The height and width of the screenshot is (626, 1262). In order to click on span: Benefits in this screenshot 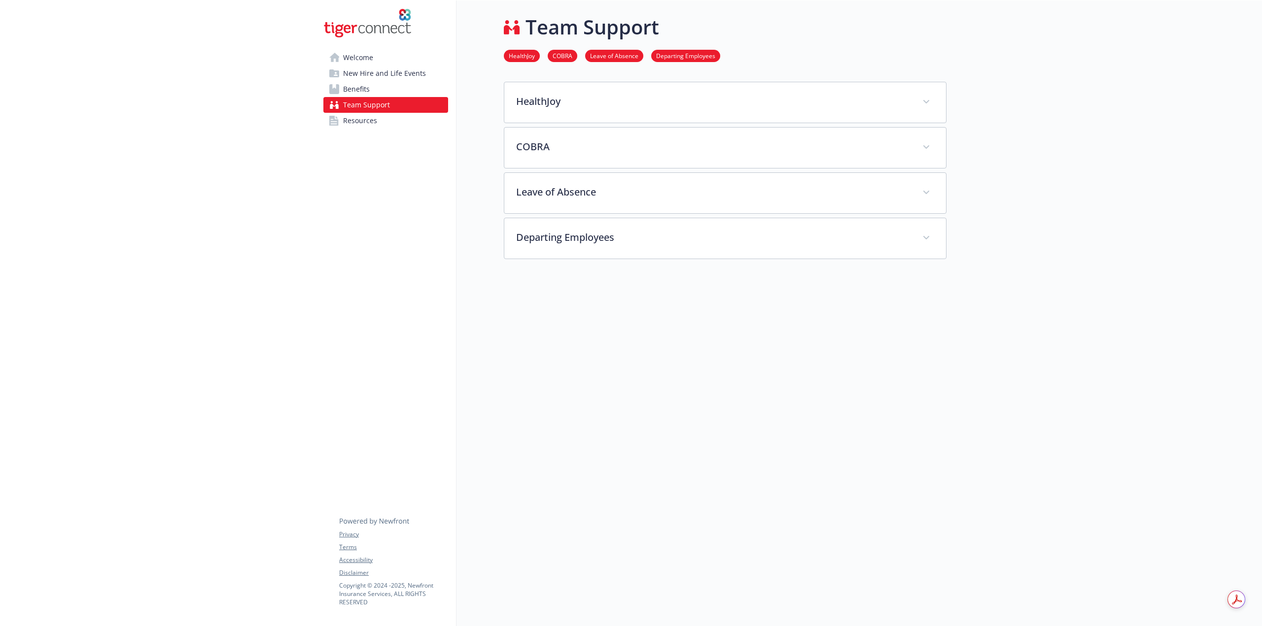, I will do `click(356, 89)`.